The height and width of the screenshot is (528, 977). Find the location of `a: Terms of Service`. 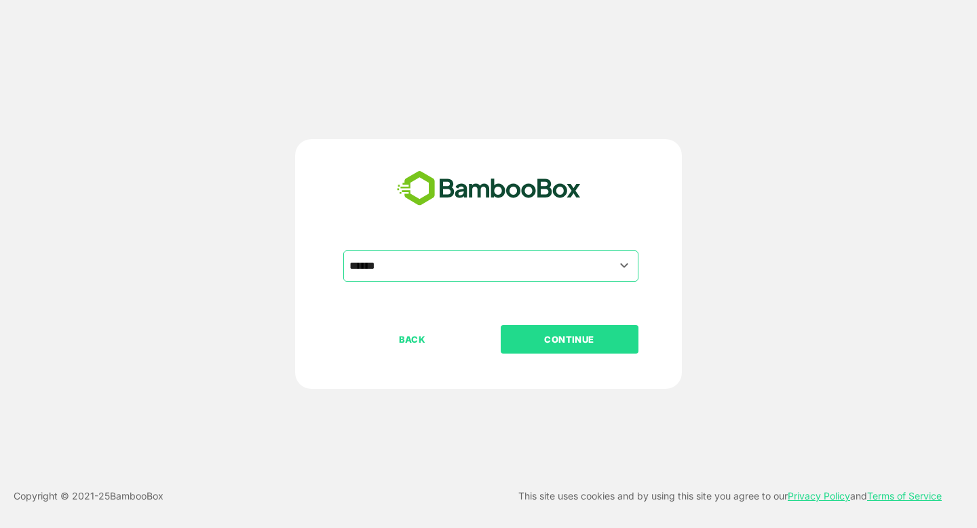

a: Terms of Service is located at coordinates (905, 495).